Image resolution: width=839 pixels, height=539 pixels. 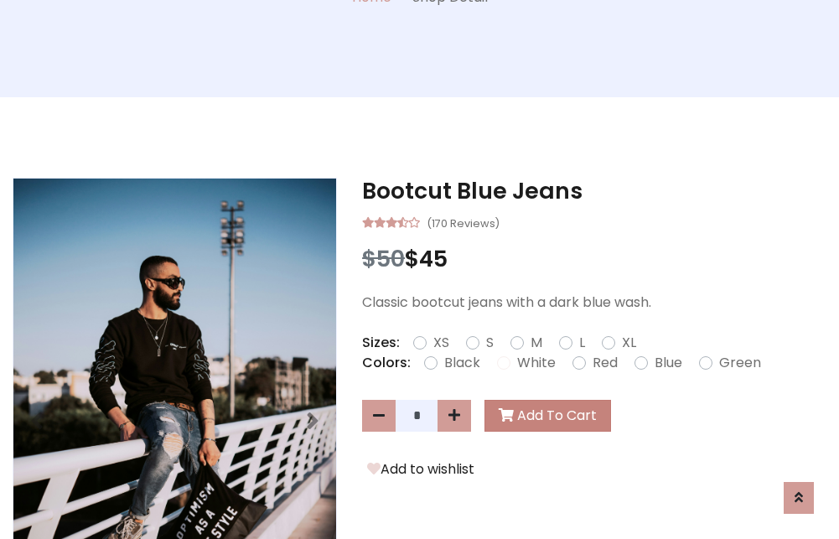 I want to click on label: M, so click(x=536, y=343).